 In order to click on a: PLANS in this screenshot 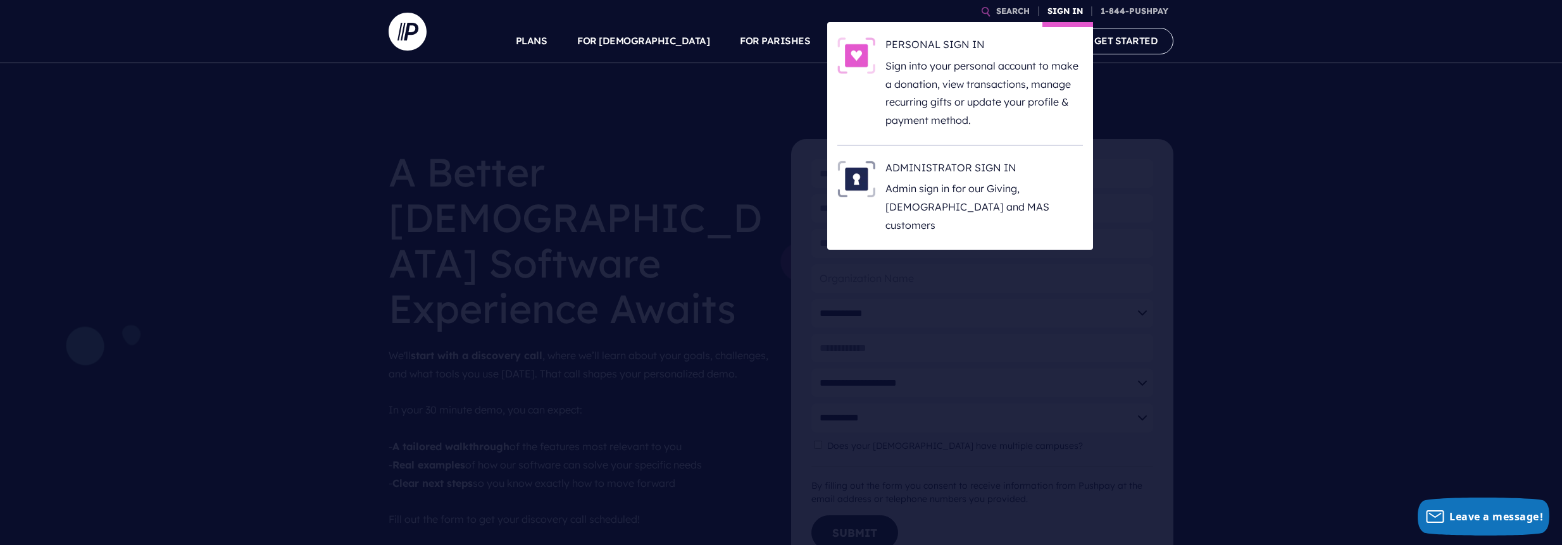, I will do `click(532, 41)`.